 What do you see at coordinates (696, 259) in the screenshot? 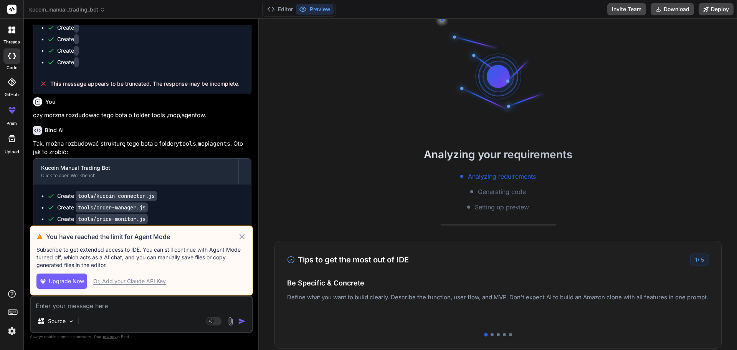
I see `span: 1` at bounding box center [696, 259].